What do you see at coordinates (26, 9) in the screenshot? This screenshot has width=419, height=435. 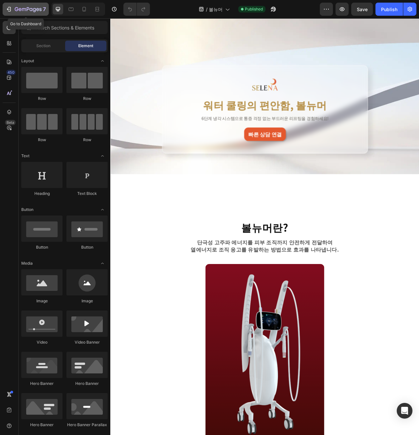 I see `button: 7` at bounding box center [26, 9].